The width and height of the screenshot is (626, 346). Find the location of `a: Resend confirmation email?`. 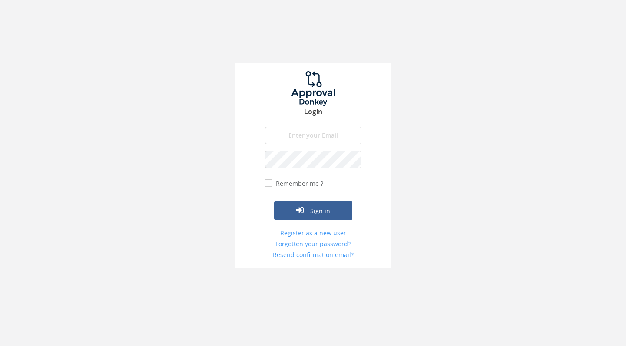

a: Resend confirmation email? is located at coordinates (313, 255).